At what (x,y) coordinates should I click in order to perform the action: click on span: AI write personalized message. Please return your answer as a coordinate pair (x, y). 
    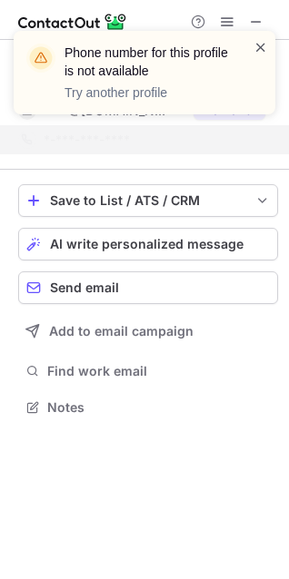
    Looking at the image, I should click on (146, 244).